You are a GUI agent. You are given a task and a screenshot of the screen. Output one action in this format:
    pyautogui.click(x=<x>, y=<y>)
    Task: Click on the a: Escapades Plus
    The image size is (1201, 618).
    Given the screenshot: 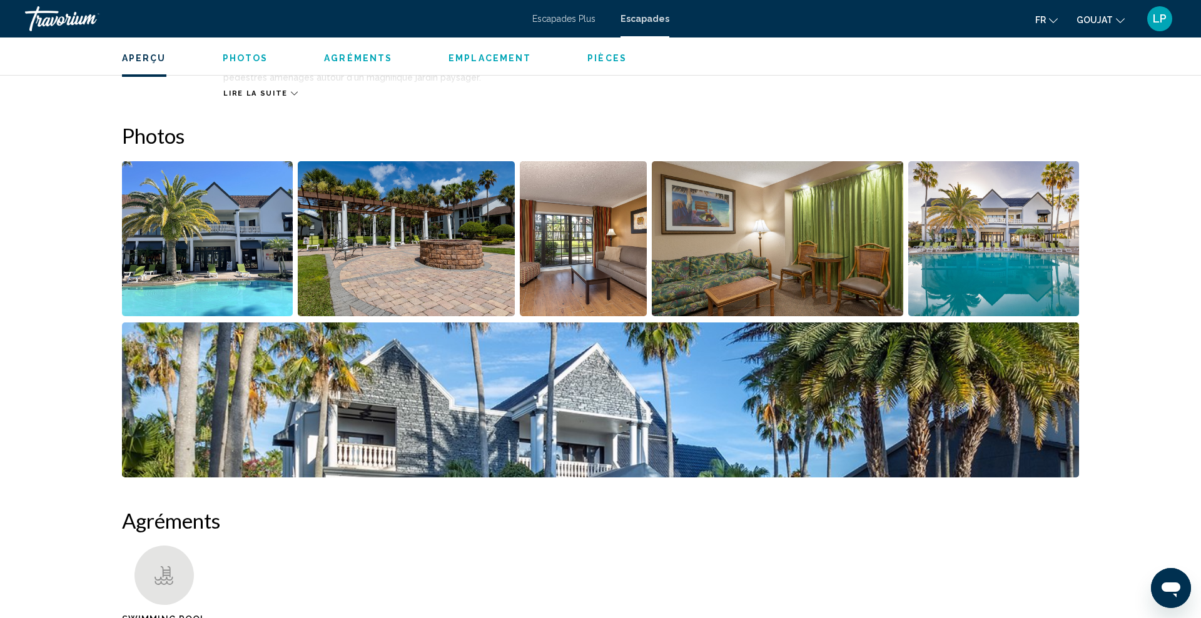 What is the action you would take?
    pyautogui.click(x=563, y=19)
    